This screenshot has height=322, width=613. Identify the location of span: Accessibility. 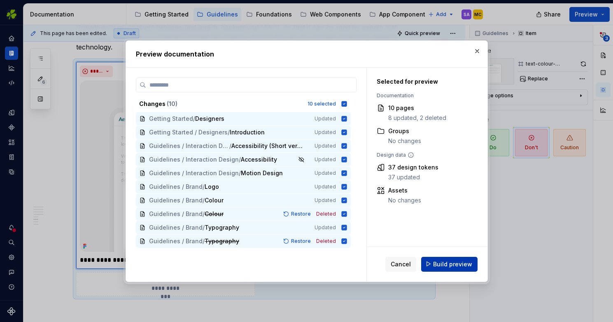
(259, 159).